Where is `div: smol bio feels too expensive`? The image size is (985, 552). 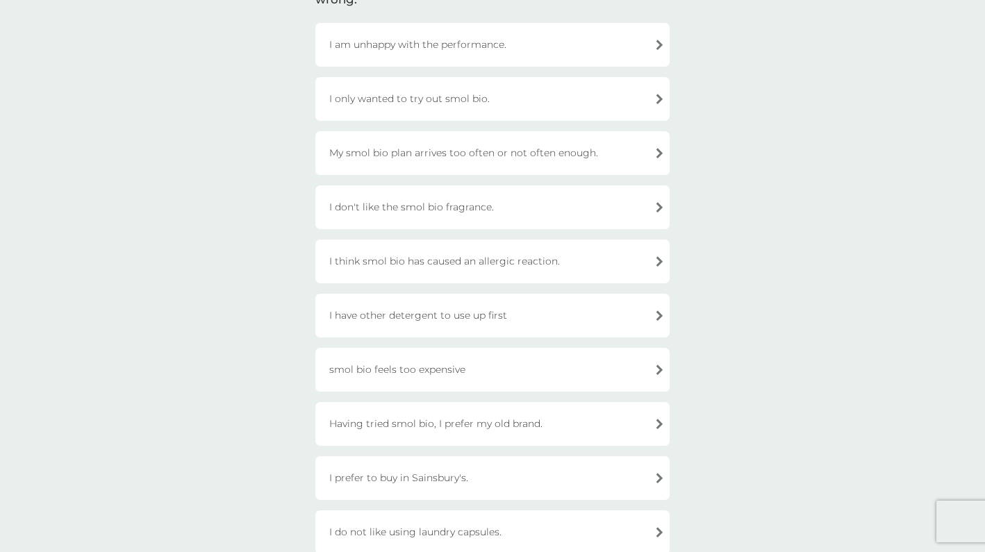
div: smol bio feels too expensive is located at coordinates (493, 370).